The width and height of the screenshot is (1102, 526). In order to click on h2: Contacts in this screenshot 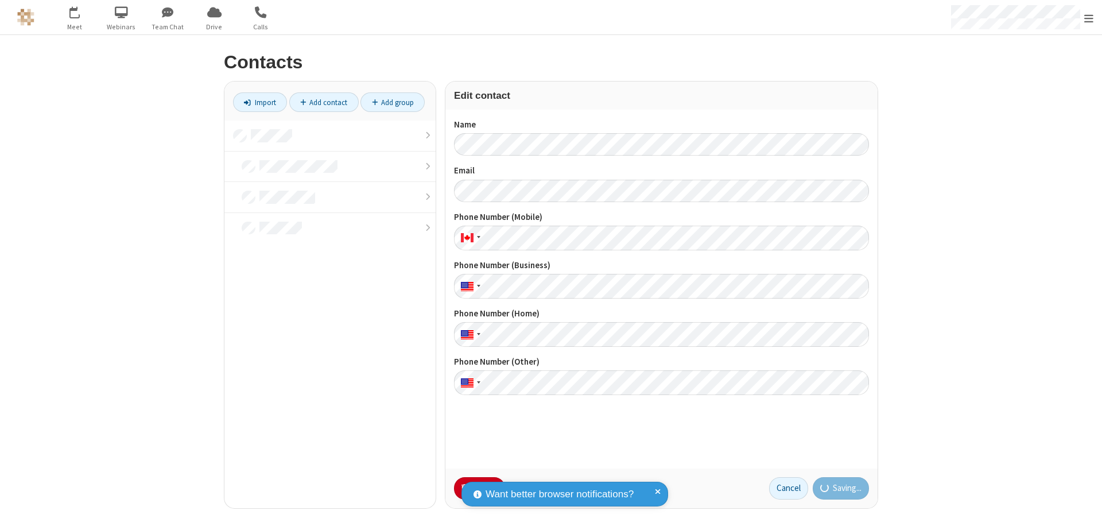, I will do `click(551, 62)`.